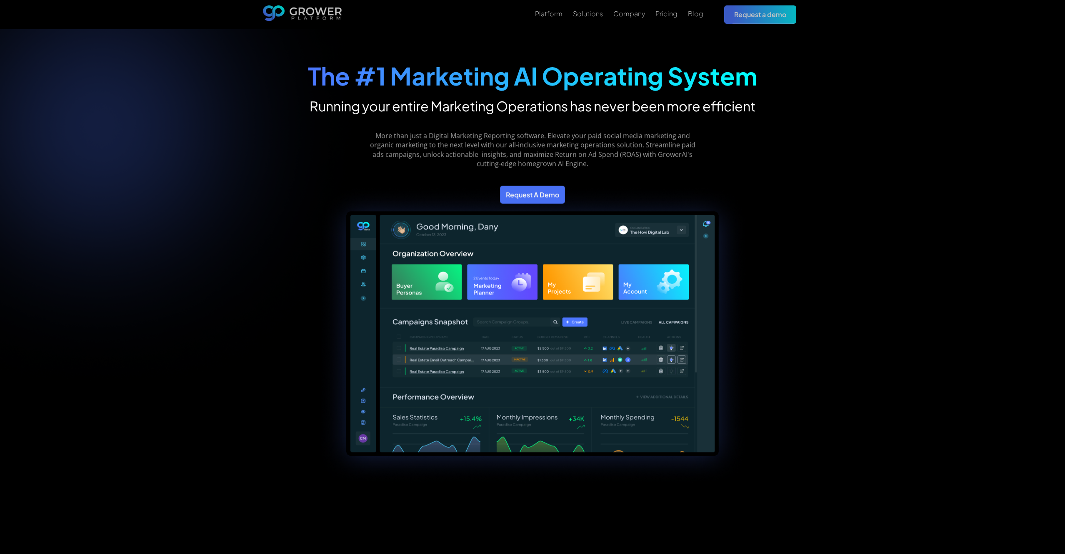  What do you see at coordinates (629, 13) in the screenshot?
I see `div: Company` at bounding box center [629, 13].